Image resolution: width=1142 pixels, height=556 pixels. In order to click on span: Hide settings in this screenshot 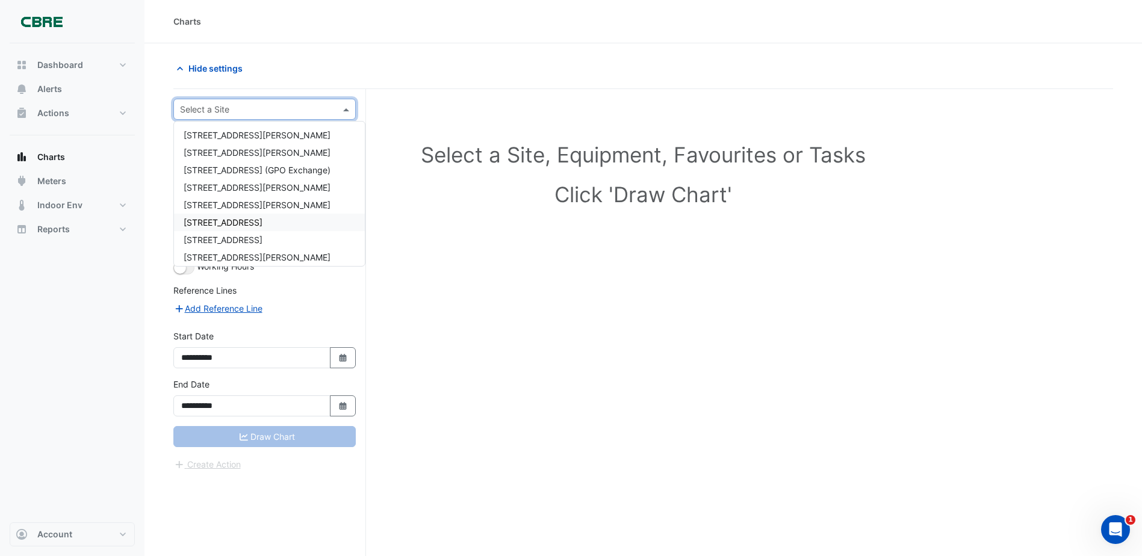, I will do `click(215, 68)`.